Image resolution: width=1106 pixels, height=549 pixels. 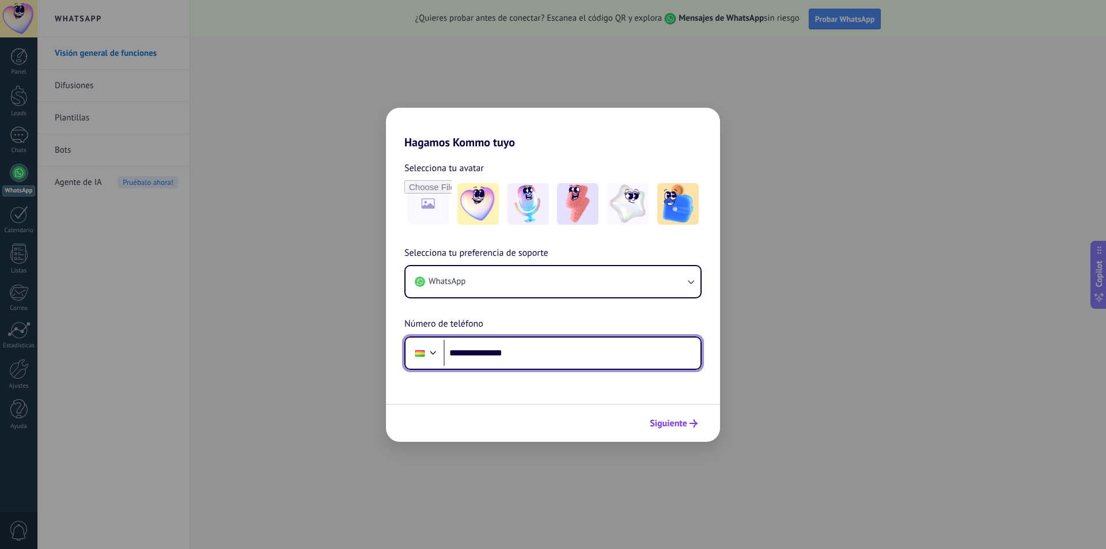 What do you see at coordinates (478, 204) in the screenshot?
I see `img: -1.jpeg` at bounding box center [478, 204].